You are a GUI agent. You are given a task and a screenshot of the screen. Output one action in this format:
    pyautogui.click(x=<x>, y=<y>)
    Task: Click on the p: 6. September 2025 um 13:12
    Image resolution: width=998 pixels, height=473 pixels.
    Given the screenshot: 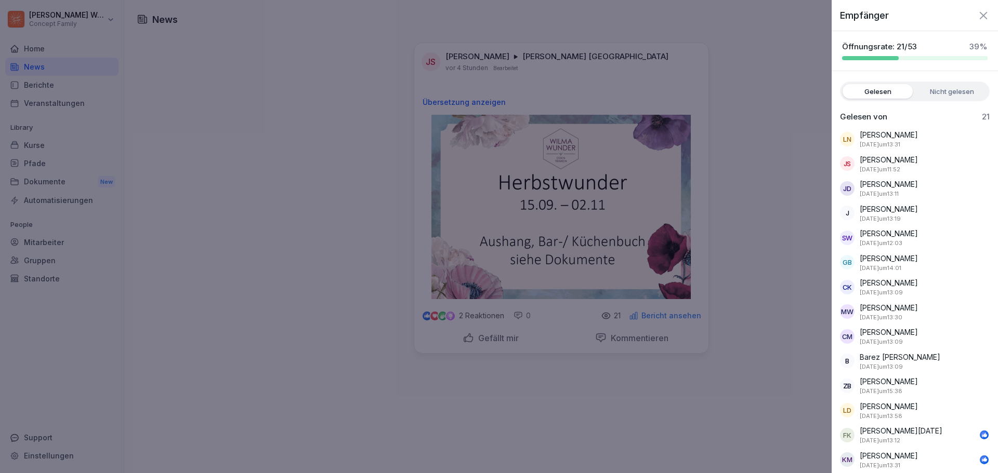 What is the action you would take?
    pyautogui.click(x=880, y=441)
    